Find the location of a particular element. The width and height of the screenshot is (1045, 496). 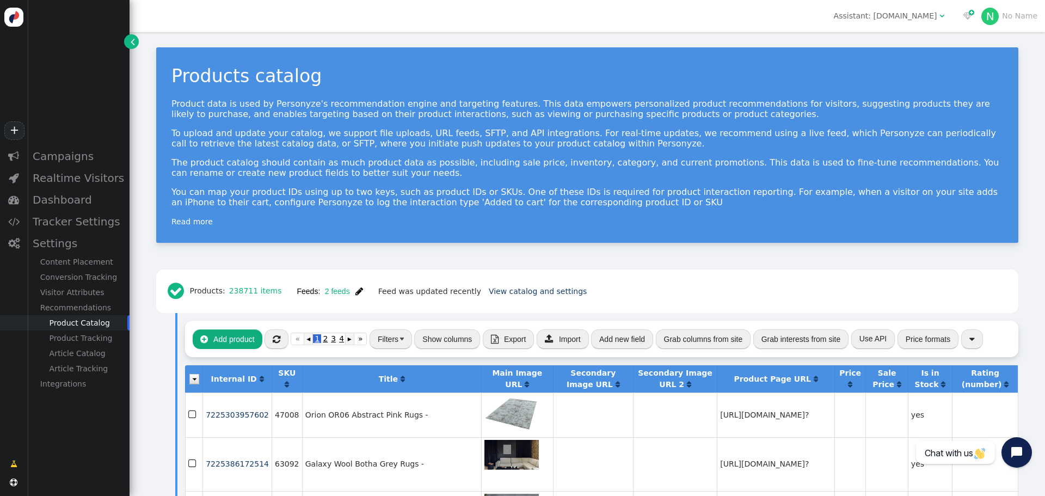

div: Feed was updated recently is located at coordinates (429, 291).